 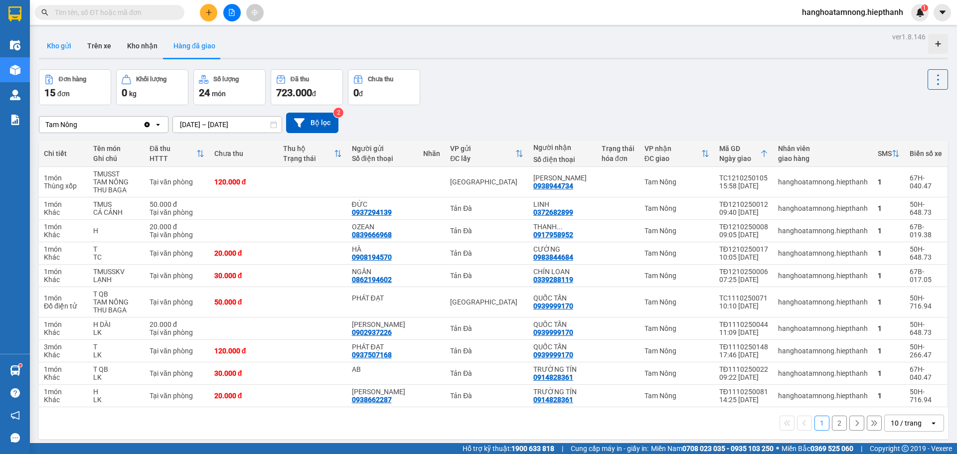 I want to click on div: 0917958952, so click(x=553, y=235).